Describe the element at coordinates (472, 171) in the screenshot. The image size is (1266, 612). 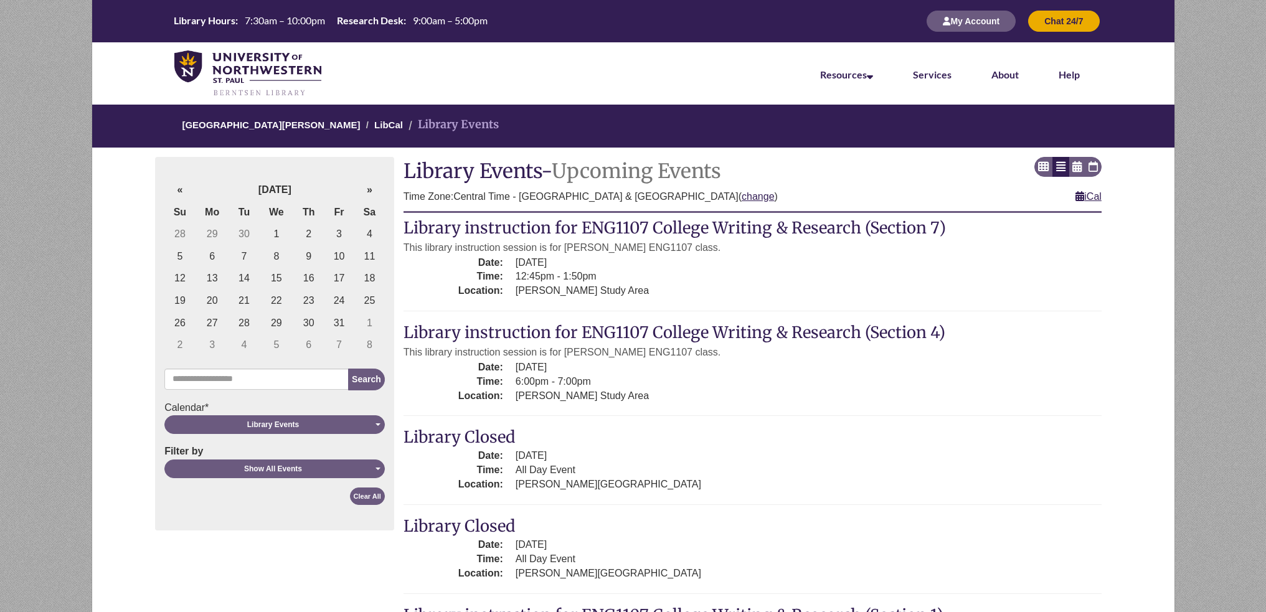
I see `span: Library Events` at that location.